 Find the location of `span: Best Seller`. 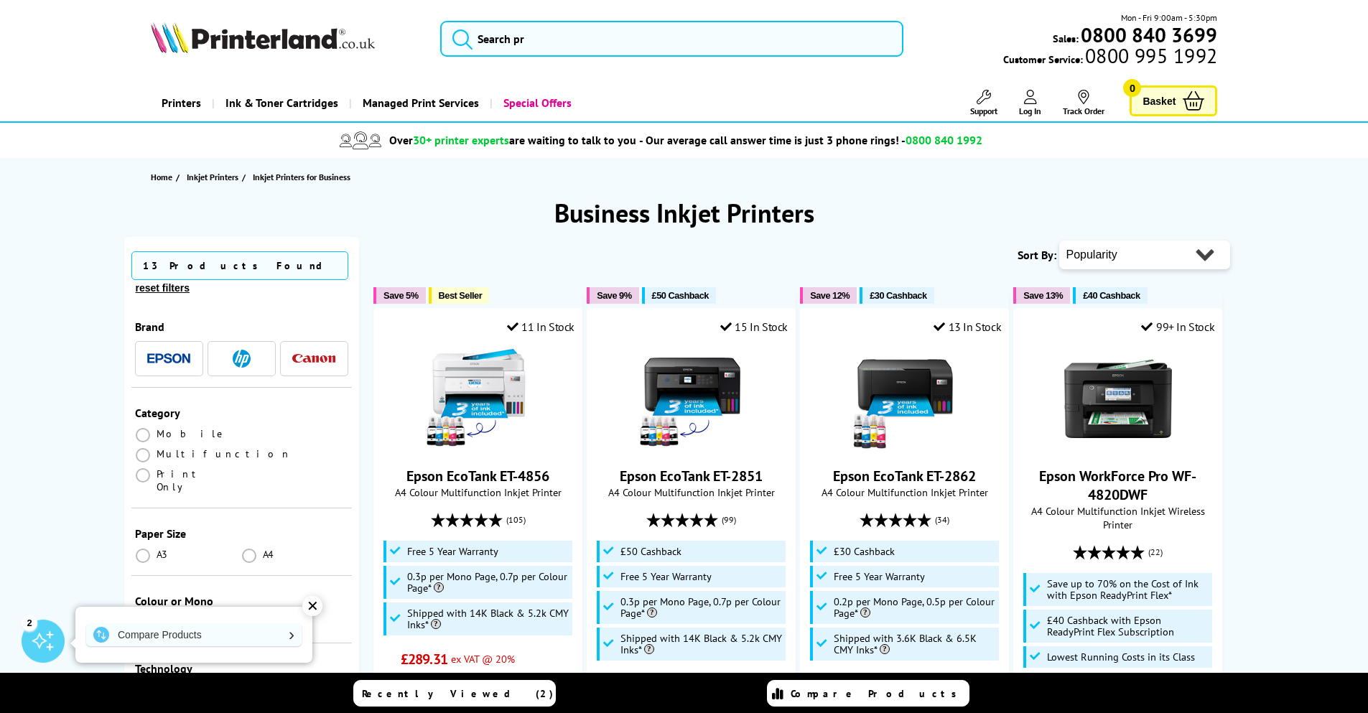

span: Best Seller is located at coordinates (460, 295).